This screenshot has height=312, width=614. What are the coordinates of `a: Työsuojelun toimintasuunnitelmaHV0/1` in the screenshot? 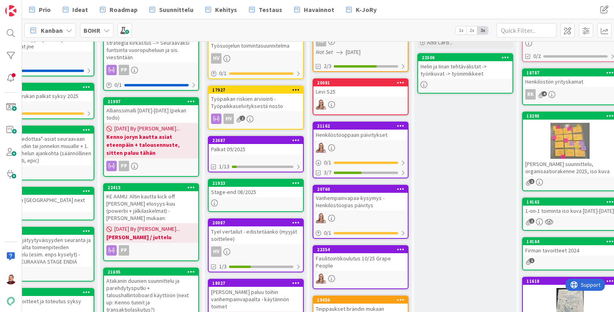 It's located at (256, 56).